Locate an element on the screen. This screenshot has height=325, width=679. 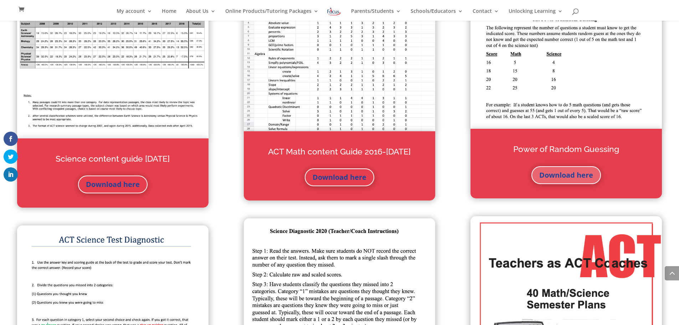
img: Screen Shot 2021-07-02 at 12.13.50 PM is located at coordinates (113, 73).